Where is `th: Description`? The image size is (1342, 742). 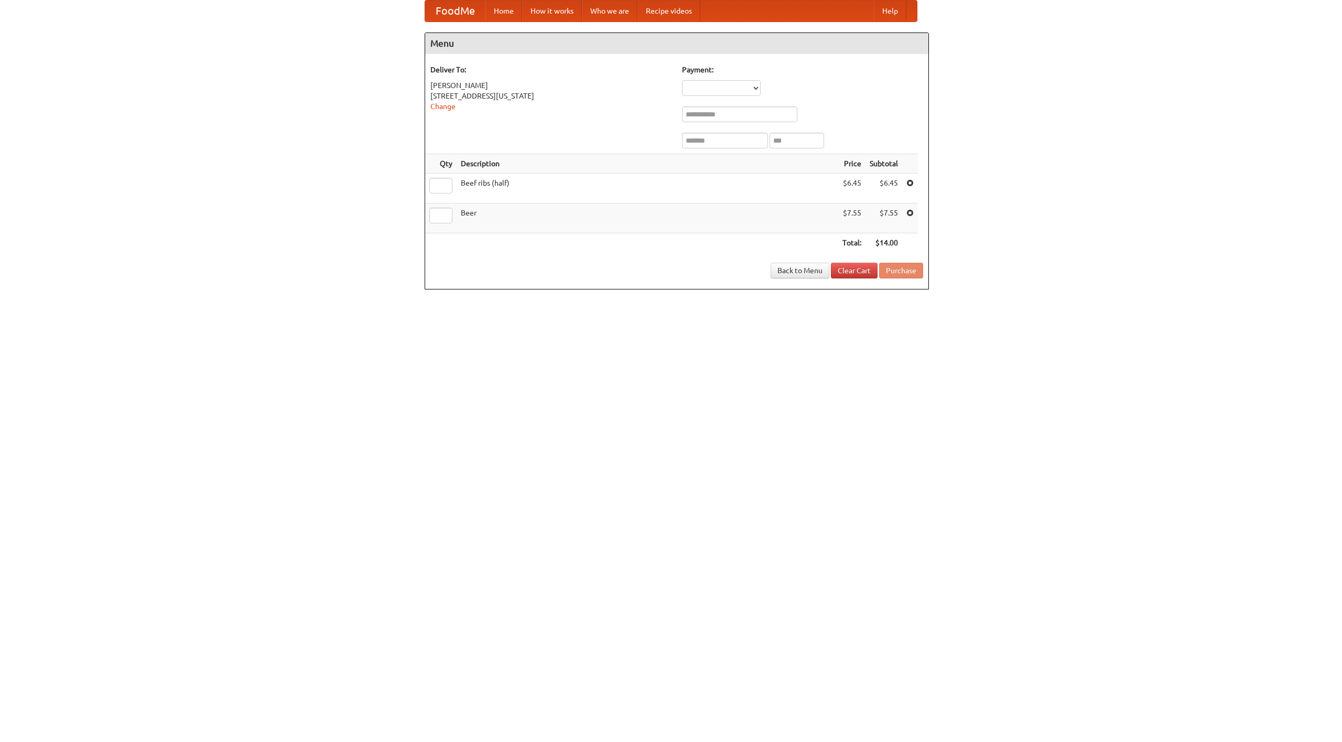
th: Description is located at coordinates (648, 164).